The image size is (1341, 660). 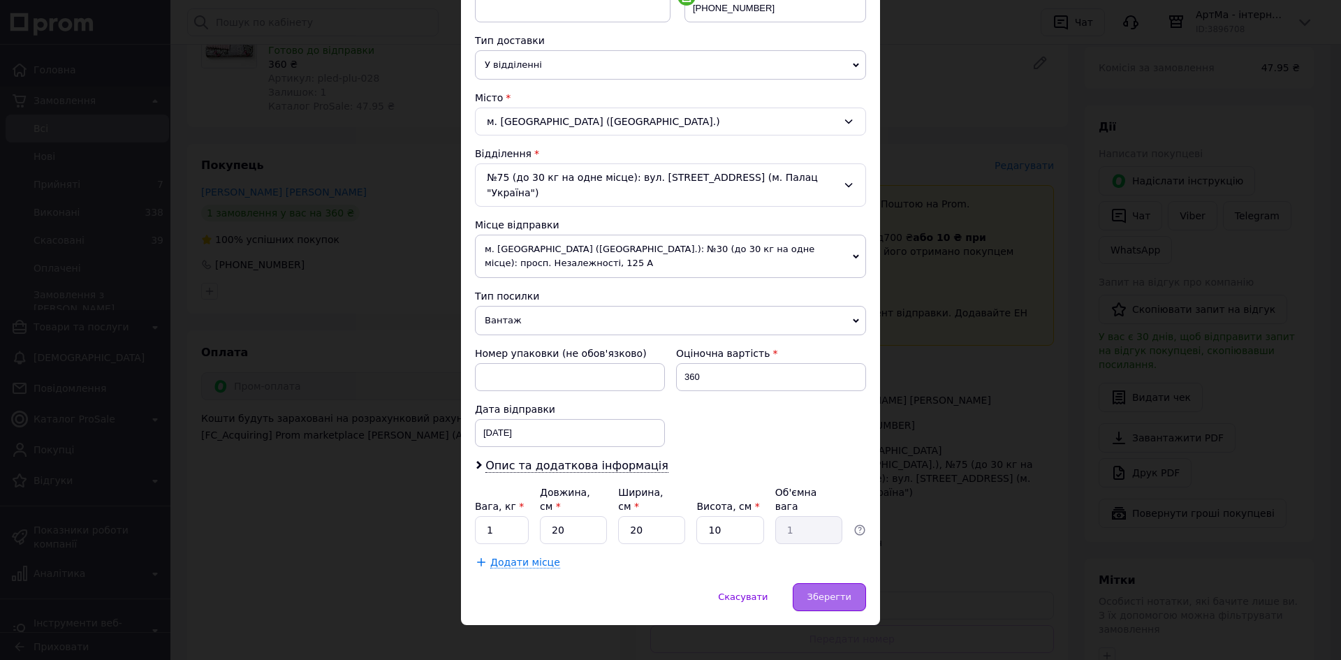 What do you see at coordinates (577, 466) in the screenshot?
I see `span: Опис та додаткова інформація` at bounding box center [577, 466].